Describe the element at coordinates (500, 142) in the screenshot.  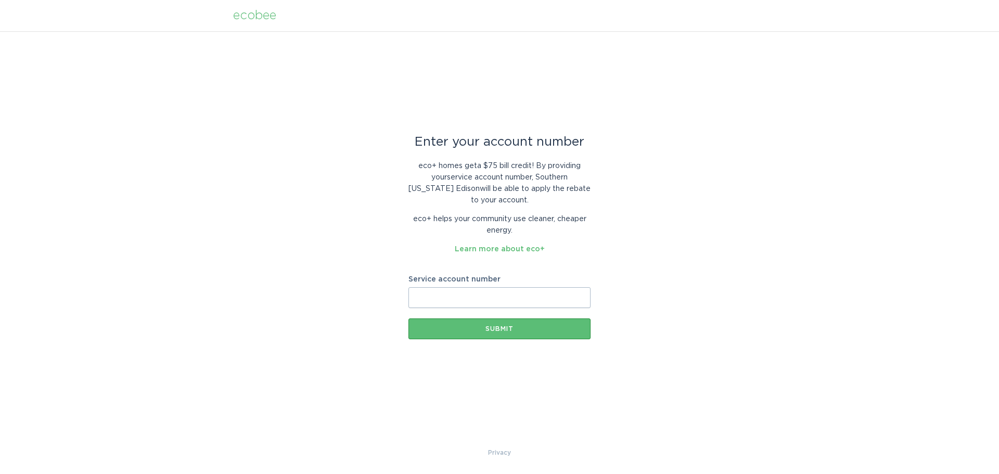
I see `div: Enter your account number` at that location.